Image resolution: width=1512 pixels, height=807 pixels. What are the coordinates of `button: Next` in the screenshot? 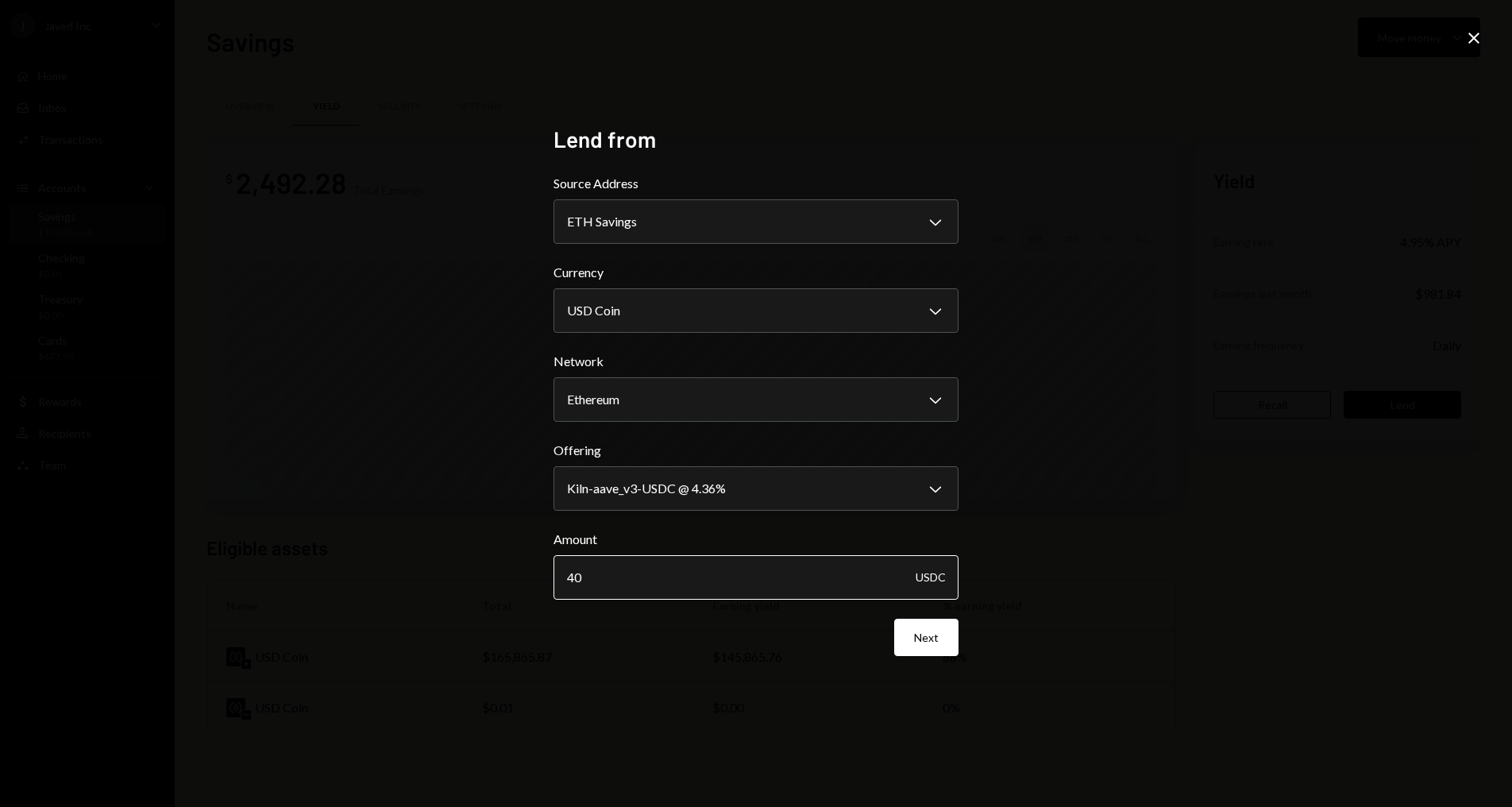 It's located at (926, 637).